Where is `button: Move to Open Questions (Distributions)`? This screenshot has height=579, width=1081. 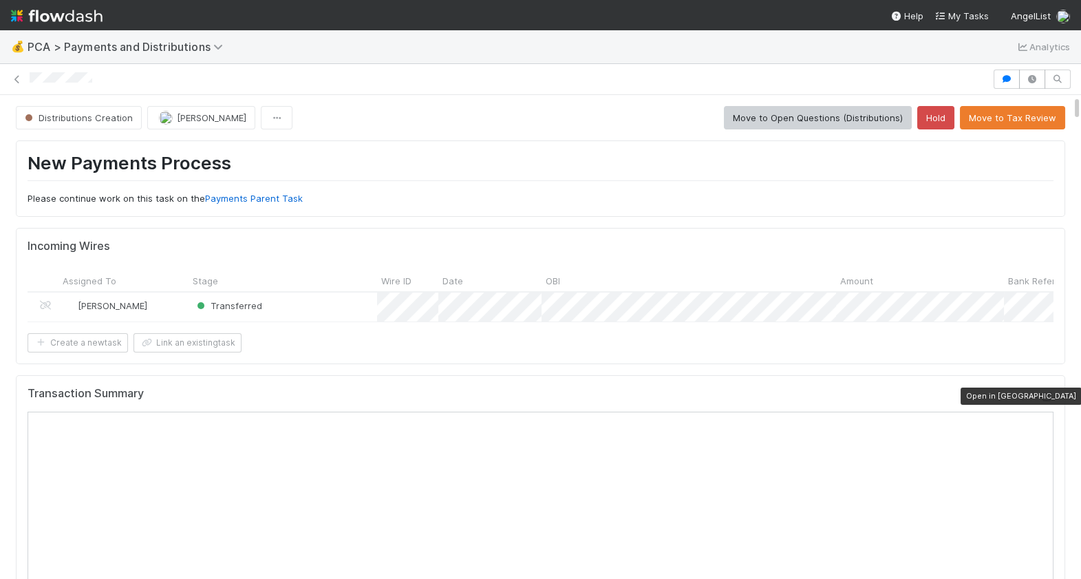 button: Move to Open Questions (Distributions) is located at coordinates (817, 118).